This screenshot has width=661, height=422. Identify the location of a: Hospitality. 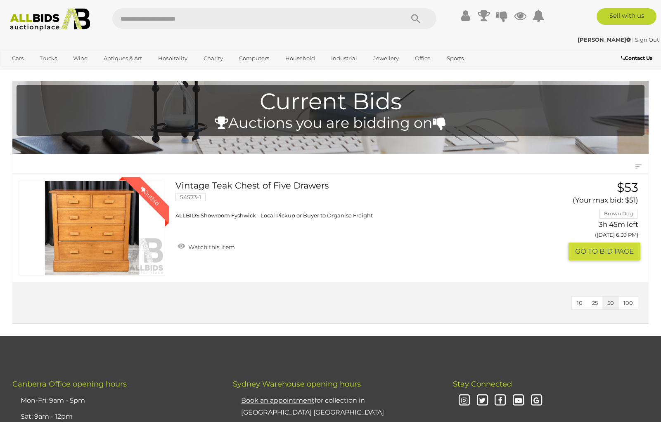
(173, 58).